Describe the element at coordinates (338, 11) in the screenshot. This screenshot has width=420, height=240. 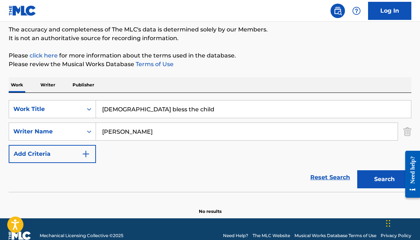
I see `a: Public Search` at that location.